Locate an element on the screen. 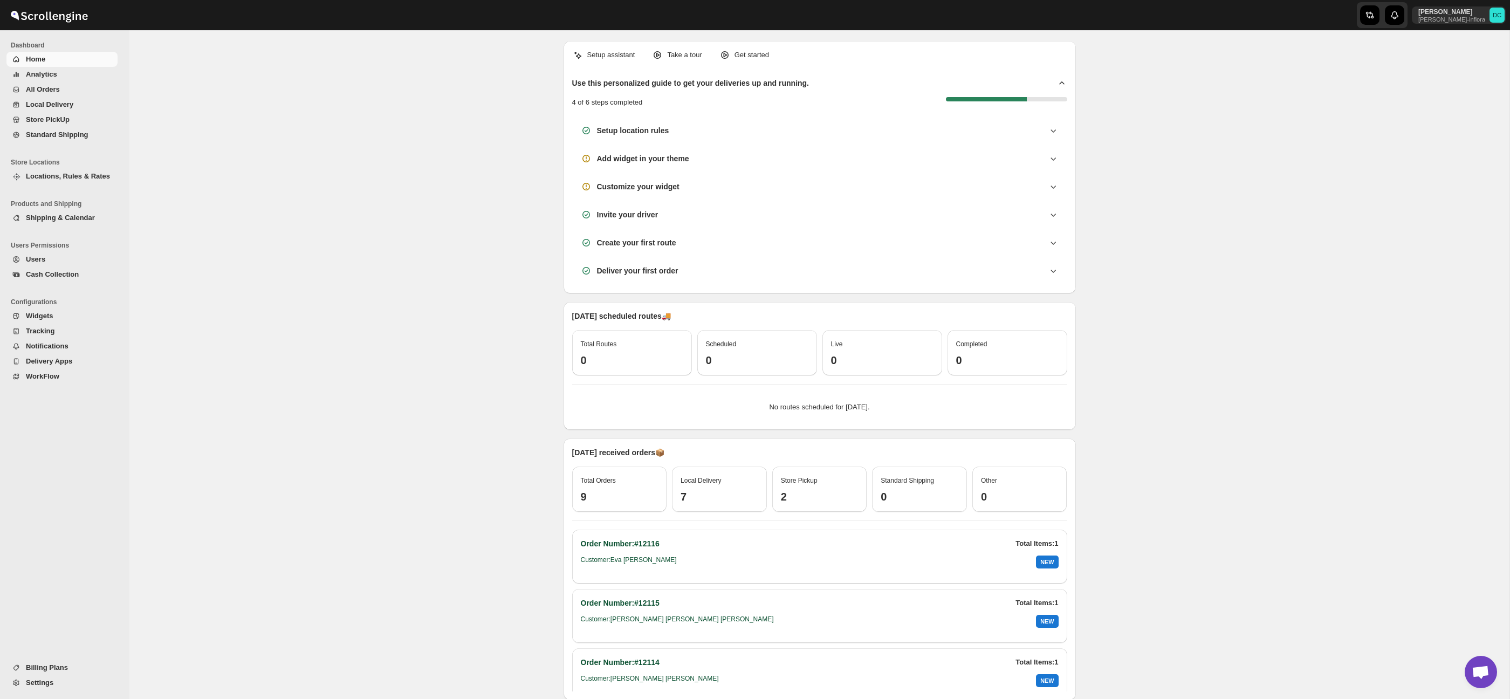 This screenshot has height=699, width=1510. span: All Orders is located at coordinates (43, 89).